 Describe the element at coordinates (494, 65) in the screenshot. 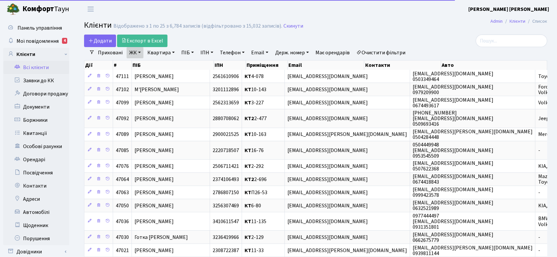

I see `th: Авто` at that location.